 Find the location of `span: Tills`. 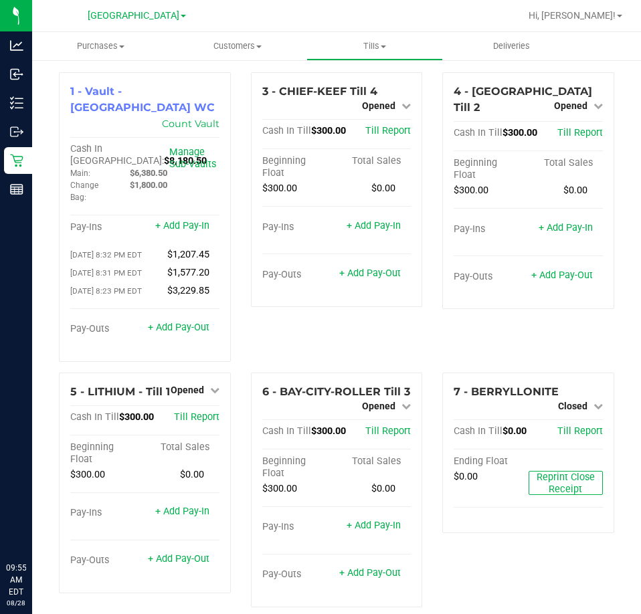

span: Tills is located at coordinates (375, 46).